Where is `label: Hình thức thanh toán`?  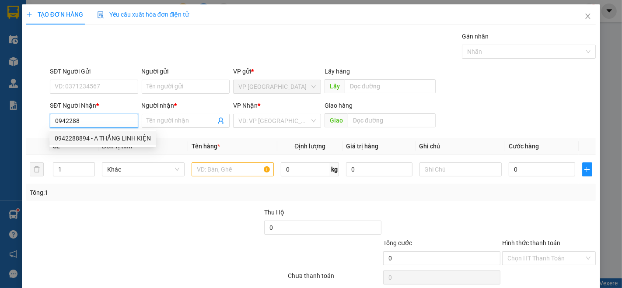 label: Hình thức thanh toán is located at coordinates (531, 243).